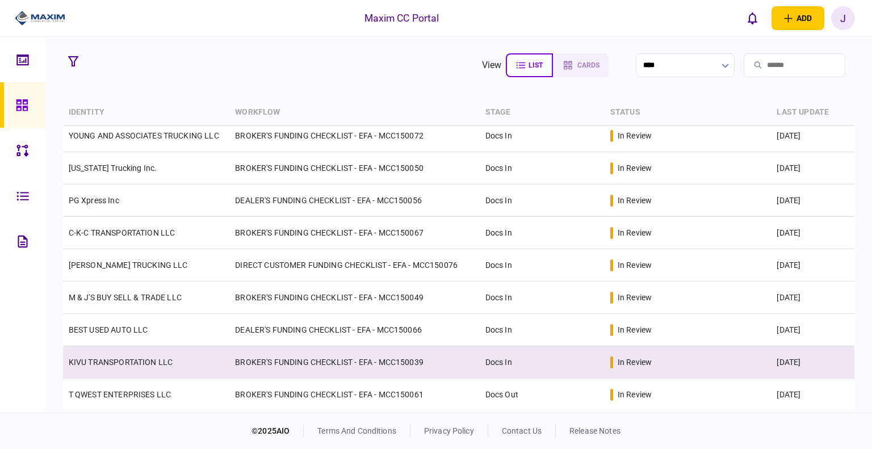 This screenshot has width=872, height=449. What do you see at coordinates (529, 65) in the screenshot?
I see `button: list` at bounding box center [529, 65].